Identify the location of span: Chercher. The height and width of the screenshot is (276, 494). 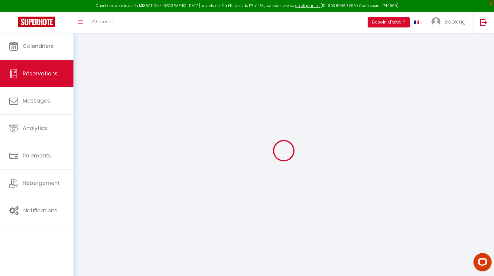
(102, 21).